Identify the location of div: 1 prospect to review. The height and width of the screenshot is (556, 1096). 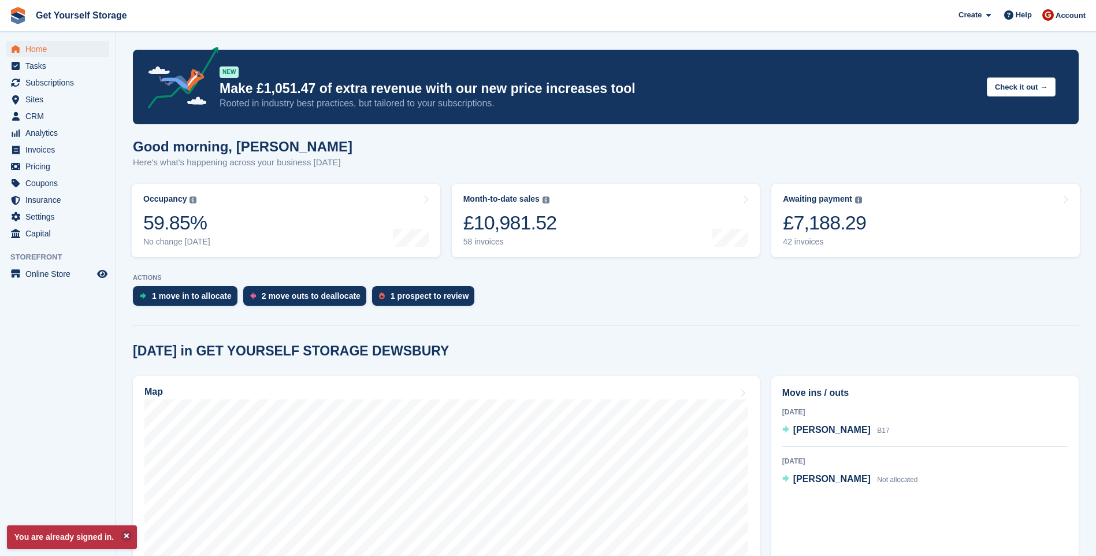
(429, 296).